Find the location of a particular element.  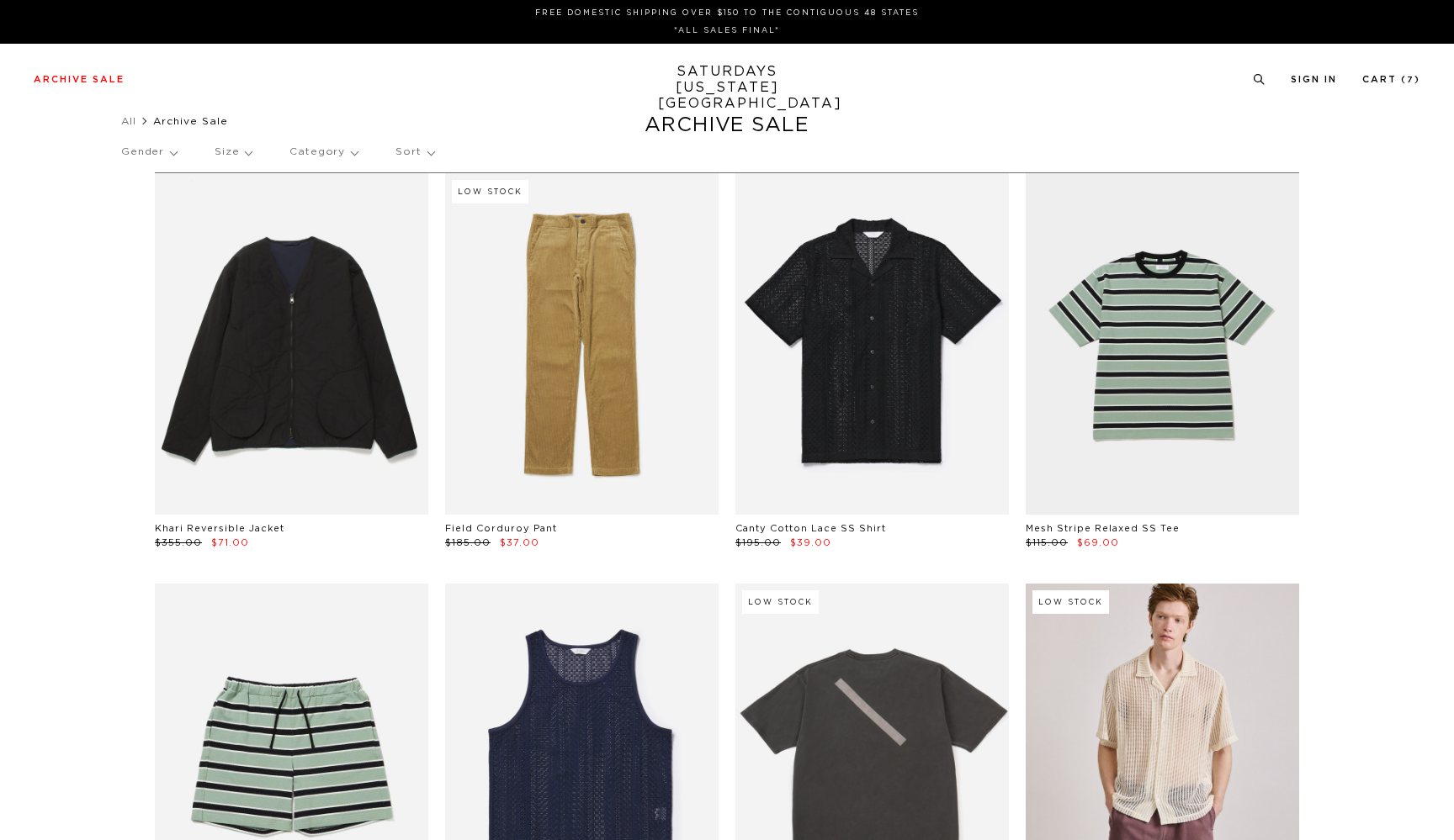

p: Category is located at coordinates (323, 152).